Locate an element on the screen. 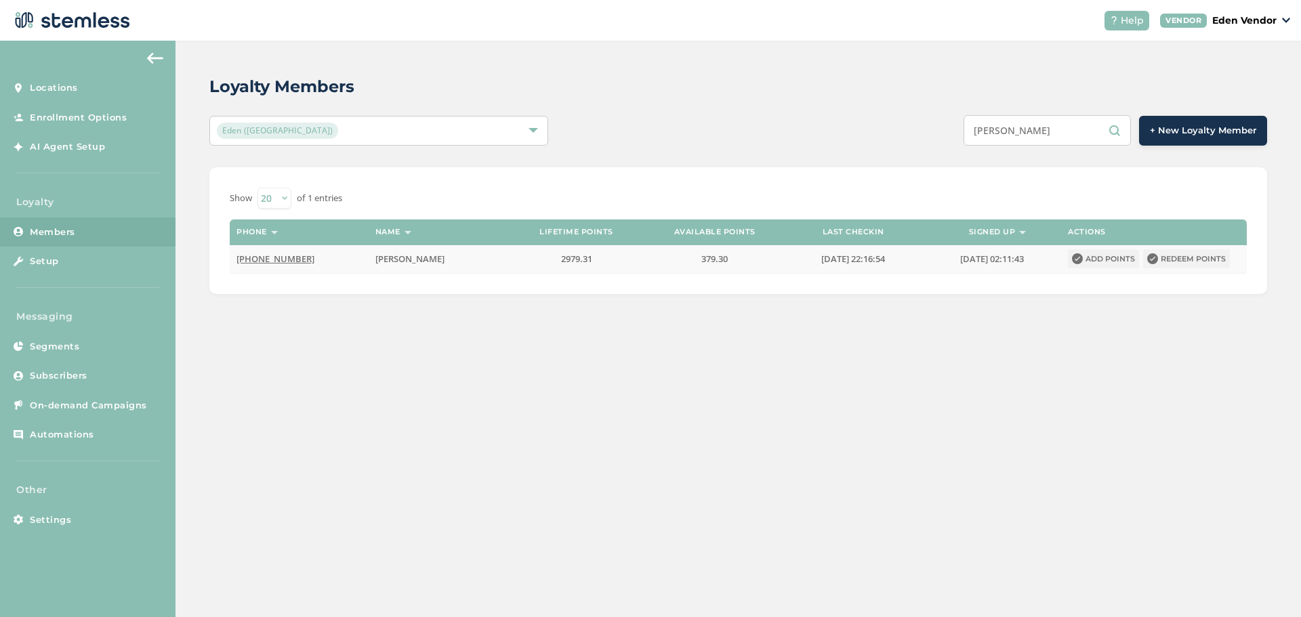 This screenshot has height=617, width=1301. label: 379.30 is located at coordinates (715, 259).